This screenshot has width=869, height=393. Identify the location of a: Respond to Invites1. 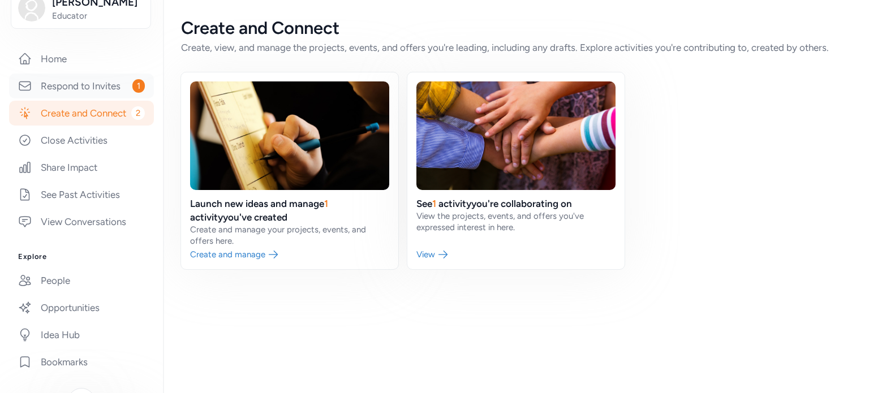
(81, 86).